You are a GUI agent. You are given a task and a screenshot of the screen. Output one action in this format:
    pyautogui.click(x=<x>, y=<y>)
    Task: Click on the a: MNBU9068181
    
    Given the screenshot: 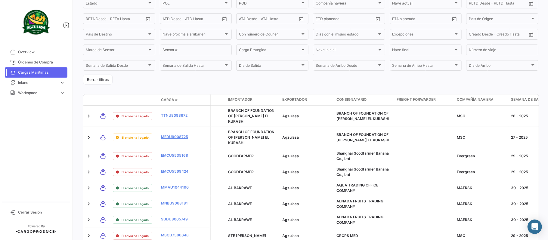 What is the action you would take?
    pyautogui.click(x=176, y=203)
    